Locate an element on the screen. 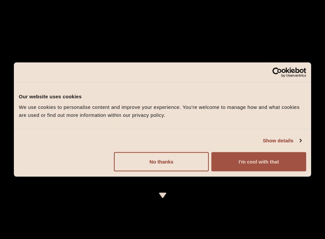 The width and height of the screenshot is (325, 239). img: icon-dropdown-cream.svg is located at coordinates (163, 195).